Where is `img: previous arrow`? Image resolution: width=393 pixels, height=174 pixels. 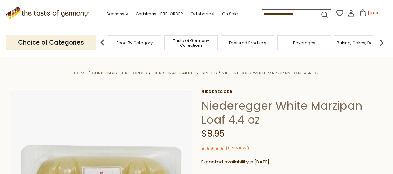 img: previous arrow is located at coordinates (103, 43).